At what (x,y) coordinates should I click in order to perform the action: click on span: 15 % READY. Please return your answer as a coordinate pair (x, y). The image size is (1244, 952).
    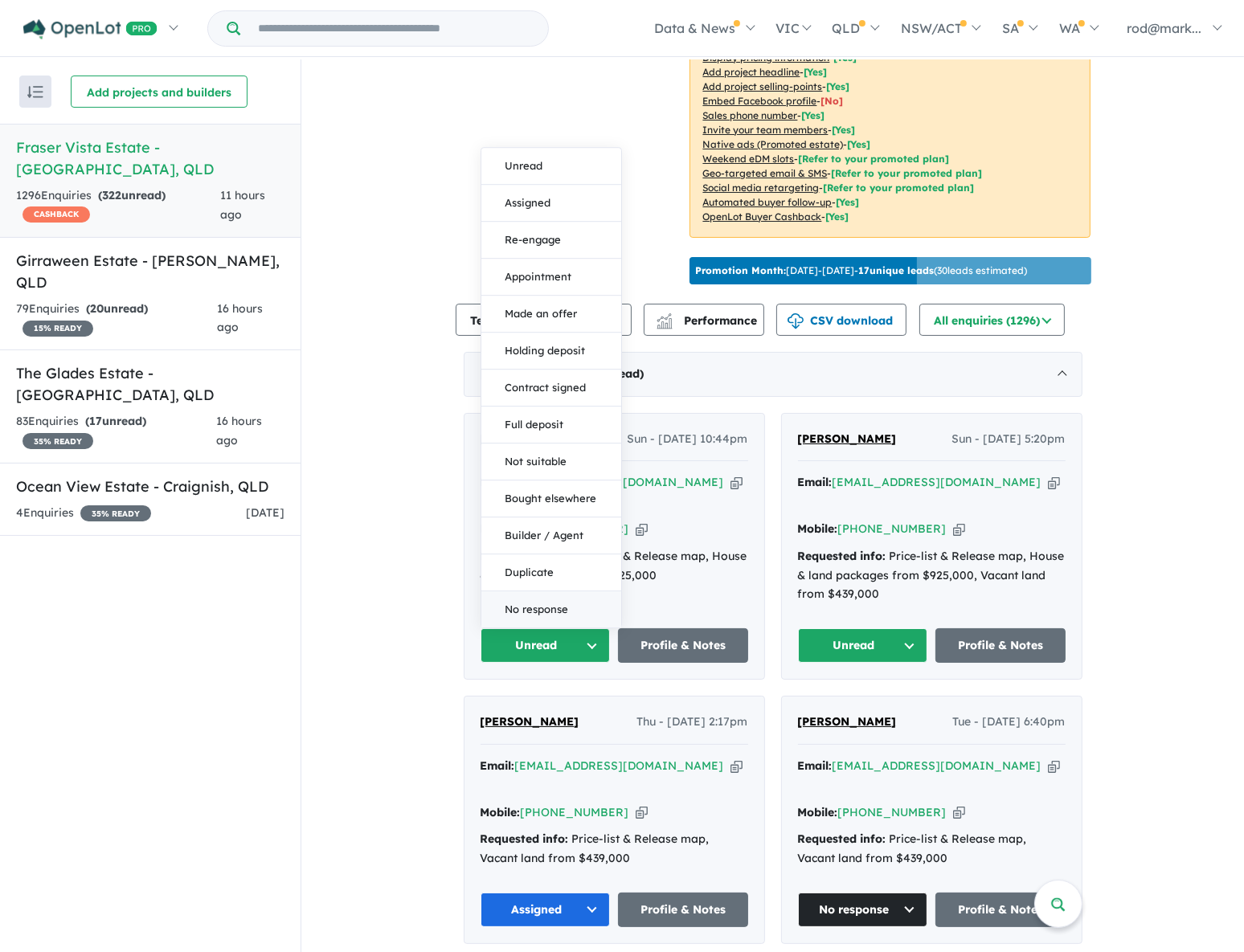
    Looking at the image, I should click on (58, 329).